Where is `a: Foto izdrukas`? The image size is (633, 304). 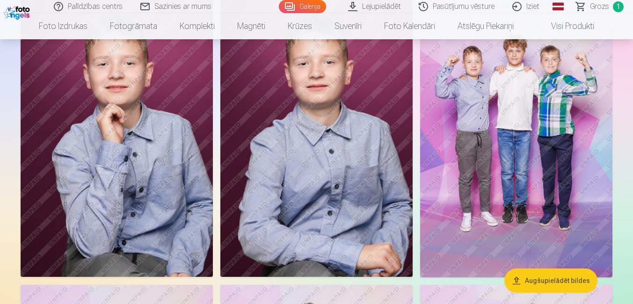
a: Foto izdrukas is located at coordinates (63, 26).